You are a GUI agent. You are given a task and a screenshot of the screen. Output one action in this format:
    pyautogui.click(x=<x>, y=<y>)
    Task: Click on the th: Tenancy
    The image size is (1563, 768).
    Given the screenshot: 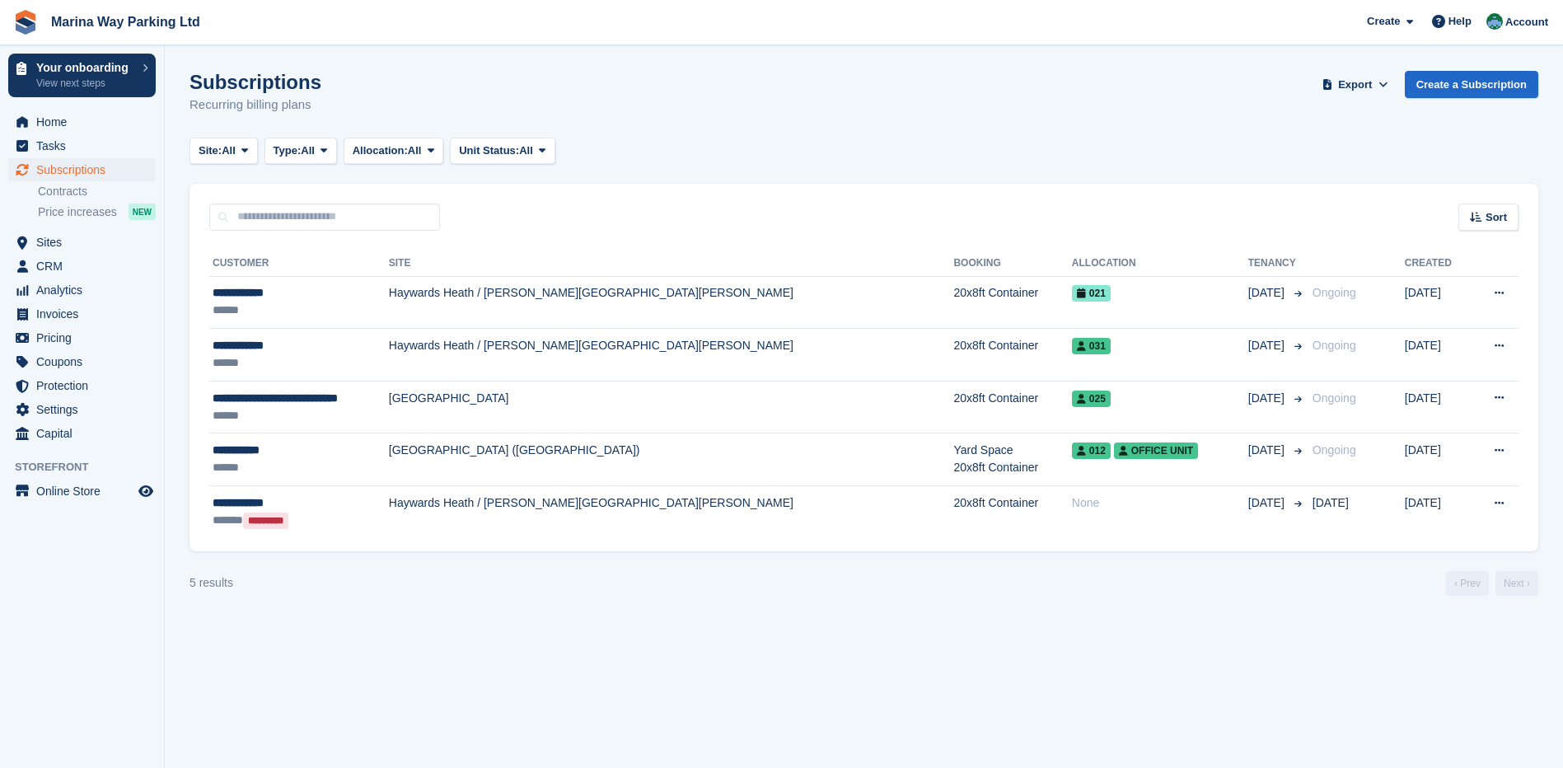 What is the action you would take?
    pyautogui.click(x=1278, y=264)
    